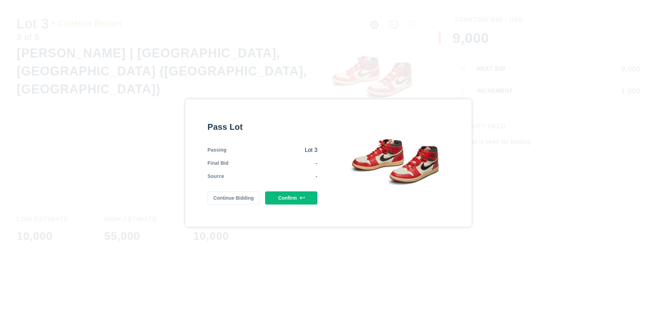 This screenshot has height=326, width=657. What do you see at coordinates (234, 198) in the screenshot?
I see `button: Continue Bidding` at bounding box center [234, 198].